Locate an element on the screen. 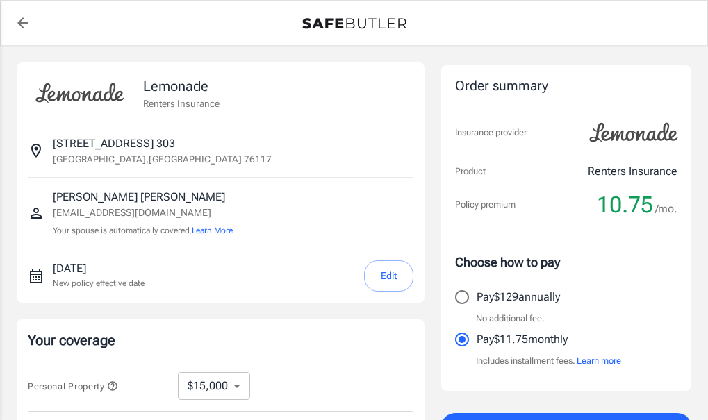 The height and width of the screenshot is (420, 708). span: /mo. is located at coordinates (666, 209).